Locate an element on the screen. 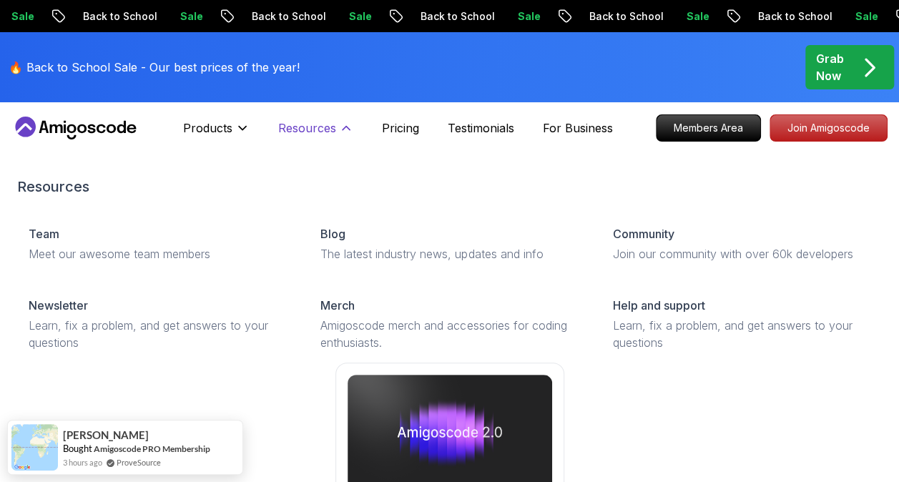  p: For Business is located at coordinates (578, 128).